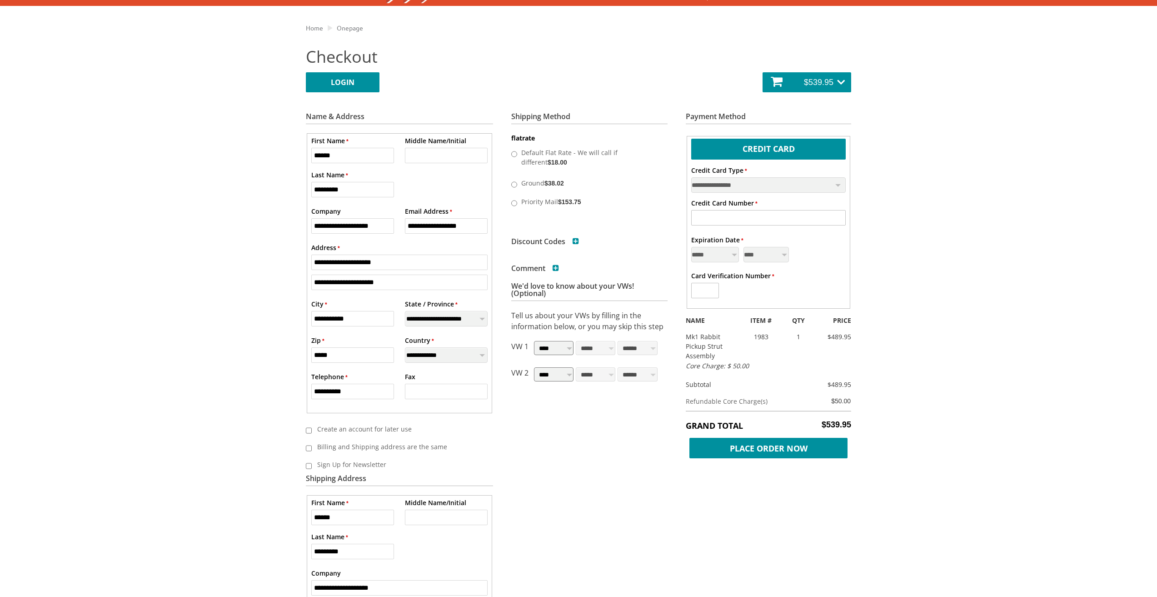  Describe the element at coordinates (768, 148) in the screenshot. I see `label: Credit Card` at that location.